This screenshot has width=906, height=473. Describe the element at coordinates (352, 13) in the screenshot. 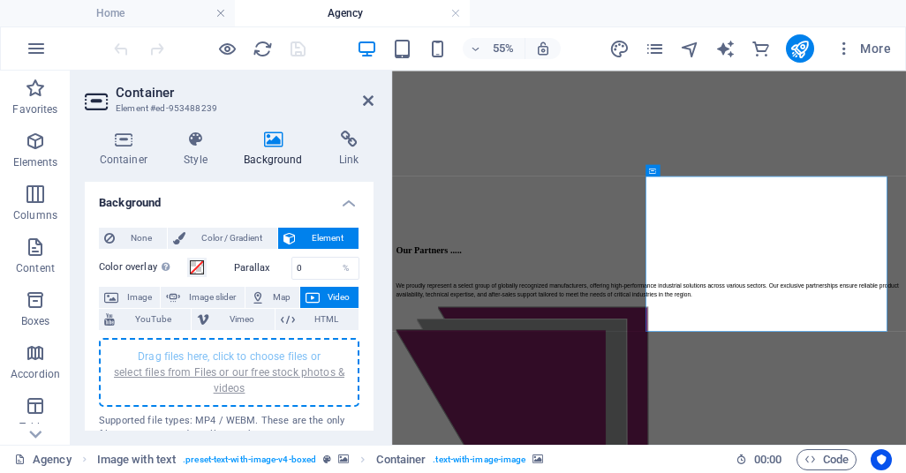

I see `h4: Agency` at that location.